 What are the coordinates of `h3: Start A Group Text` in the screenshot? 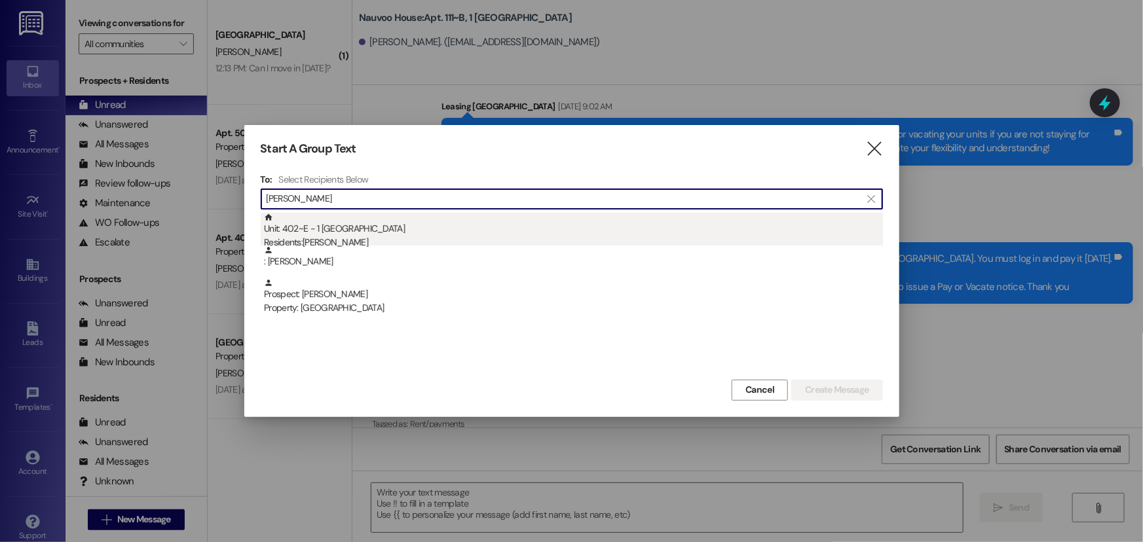 It's located at (308, 149).